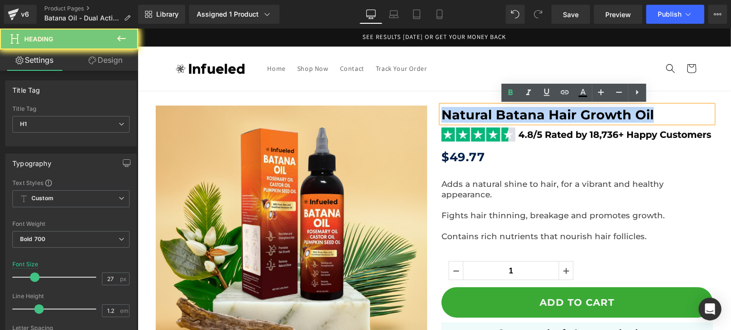 The height and width of the screenshot is (330, 731). Describe the element at coordinates (25, 14) in the screenshot. I see `div: v6` at that location.